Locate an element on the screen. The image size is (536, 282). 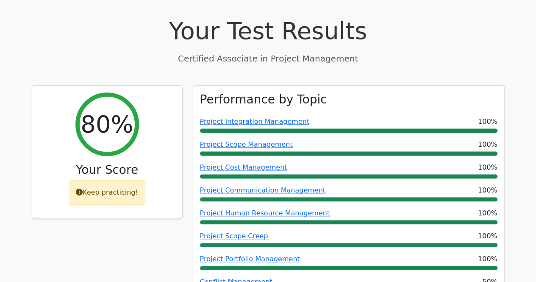
a: Project Scope Management is located at coordinates (246, 144).